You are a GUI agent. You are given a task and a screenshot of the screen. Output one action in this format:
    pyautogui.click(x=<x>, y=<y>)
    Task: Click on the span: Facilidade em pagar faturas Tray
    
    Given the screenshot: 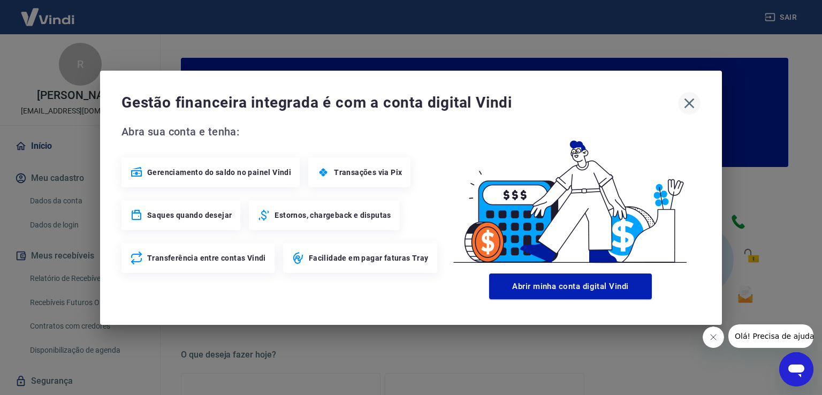 What is the action you would take?
    pyautogui.click(x=369, y=258)
    